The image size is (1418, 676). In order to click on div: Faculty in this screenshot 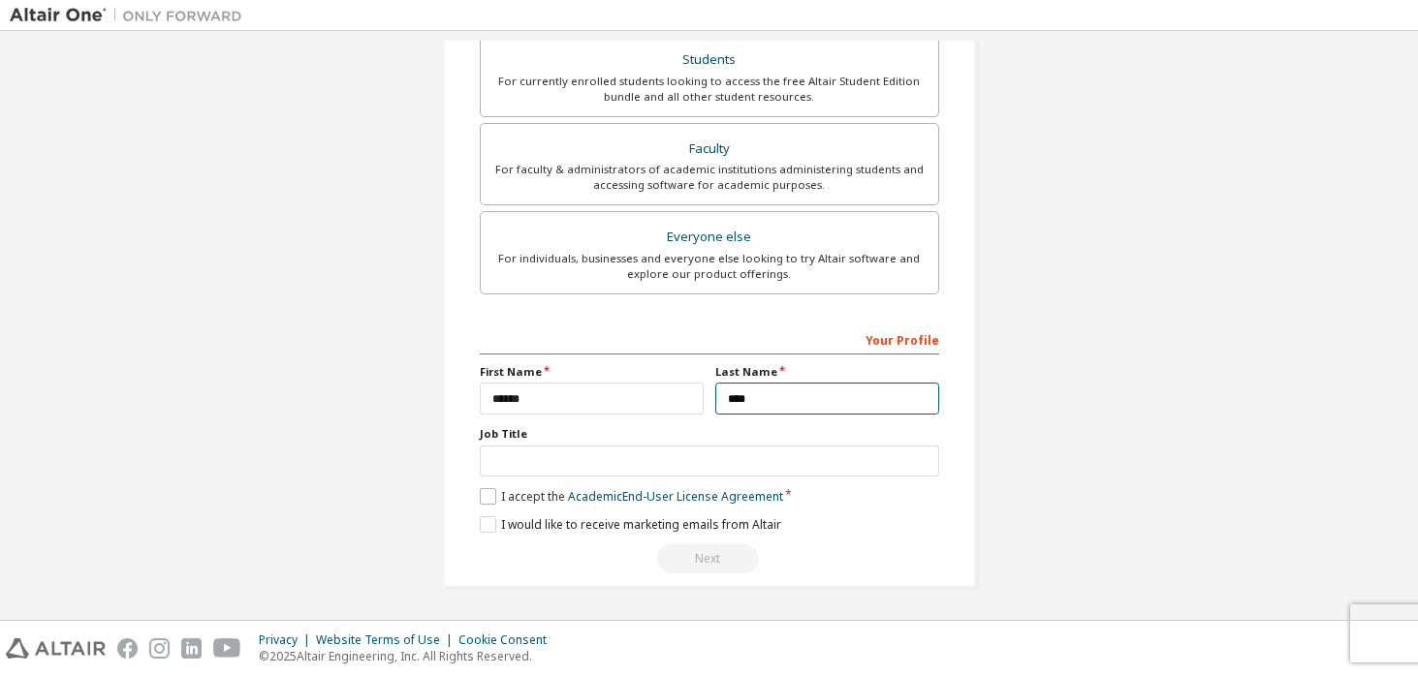, I will do `click(709, 149)`.